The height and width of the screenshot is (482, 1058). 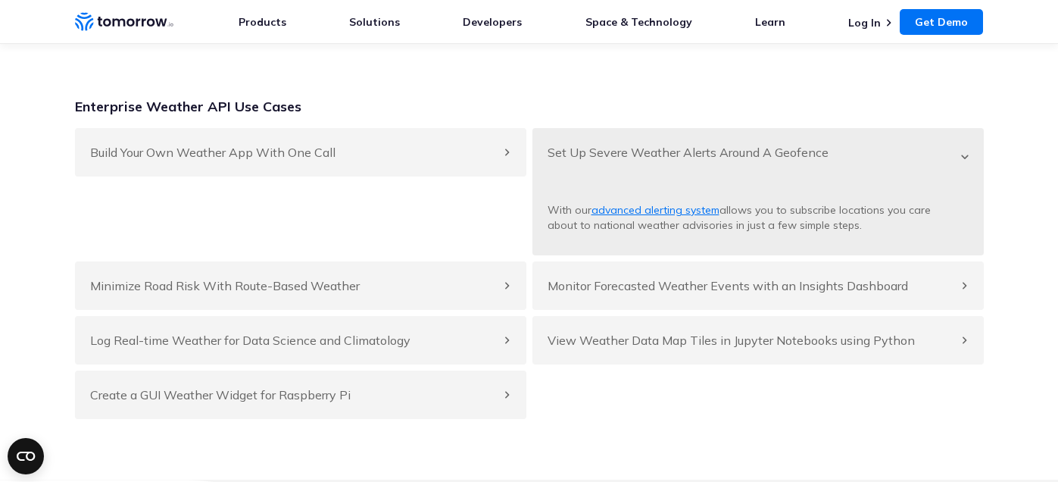 What do you see at coordinates (942, 22) in the screenshot?
I see `a: Get Demo` at bounding box center [942, 22].